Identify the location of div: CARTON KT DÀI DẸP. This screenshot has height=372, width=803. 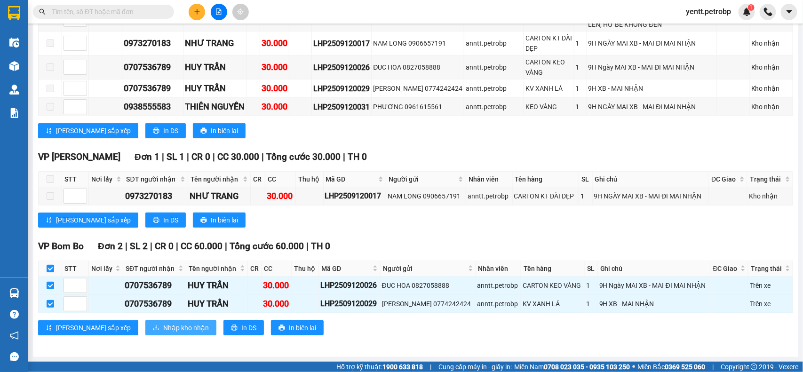
(548, 43).